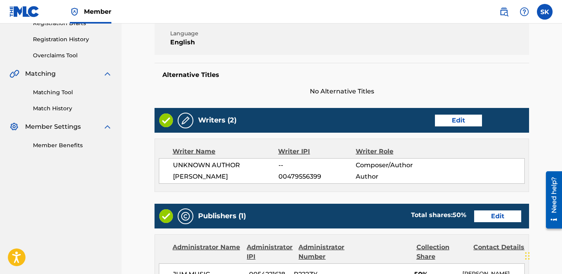  I want to click on div: Chat Widget, so click(542, 255).